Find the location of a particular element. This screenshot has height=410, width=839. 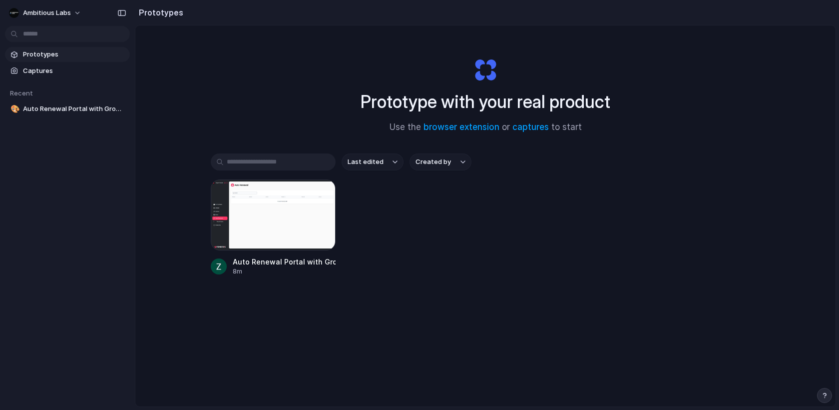

a: 🎨Auto Renewal Portal with Growth Hacks is located at coordinates (67, 109).